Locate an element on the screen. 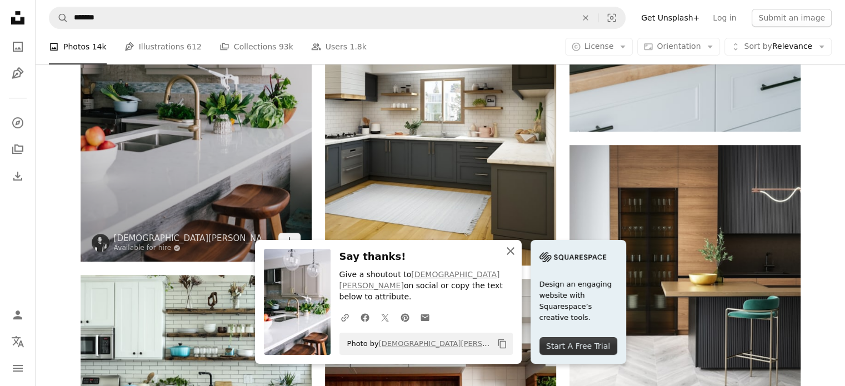 This screenshot has width=845, height=386. a: Photos is located at coordinates (18, 47).